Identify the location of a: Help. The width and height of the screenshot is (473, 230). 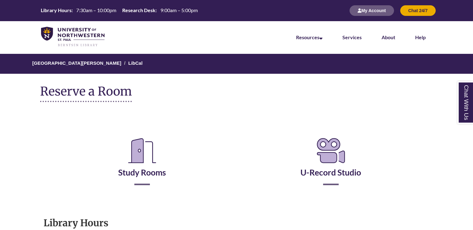
(420, 37).